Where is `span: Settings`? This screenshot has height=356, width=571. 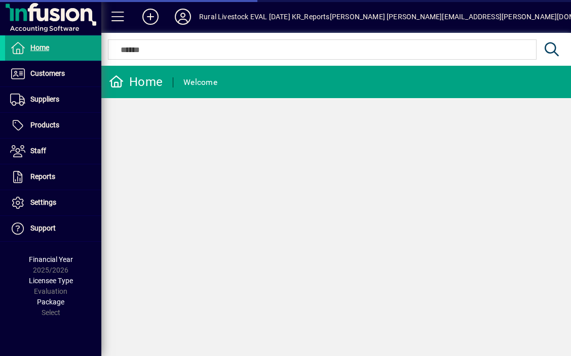 span: Settings is located at coordinates (43, 203).